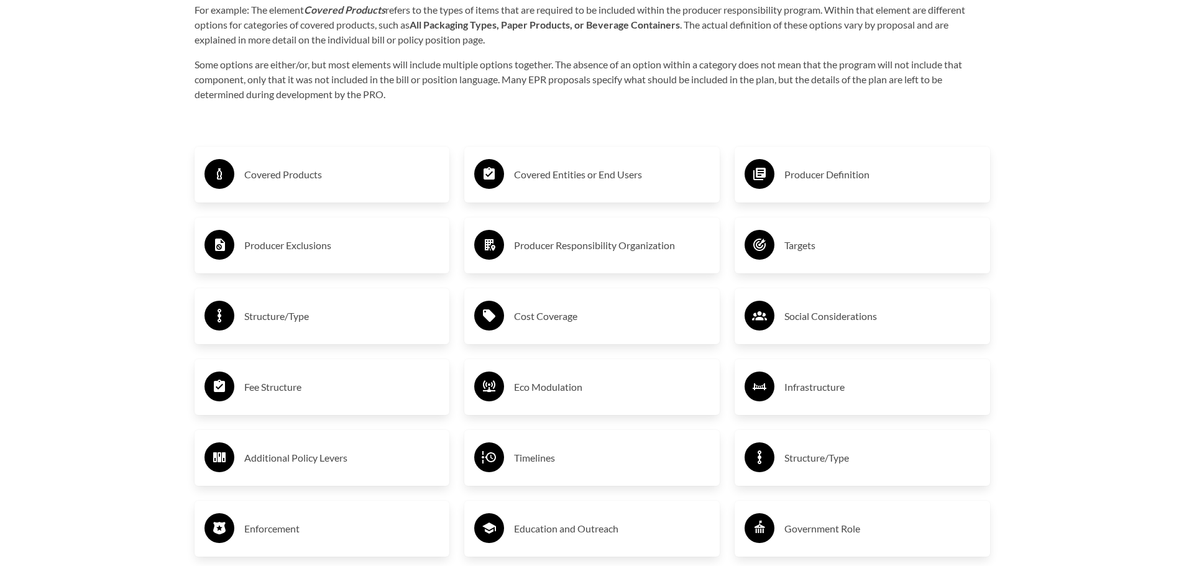 The height and width of the screenshot is (566, 1184). I want to click on h3: Infrastructure, so click(882, 387).